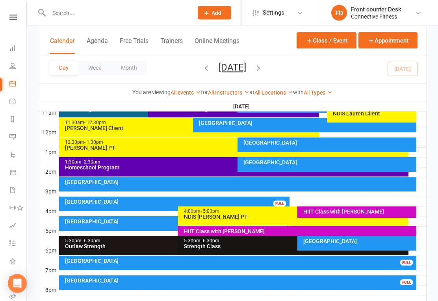 This screenshot has height=301, width=438. What do you see at coordinates (298, 92) in the screenshot?
I see `strong: with` at bounding box center [298, 92].